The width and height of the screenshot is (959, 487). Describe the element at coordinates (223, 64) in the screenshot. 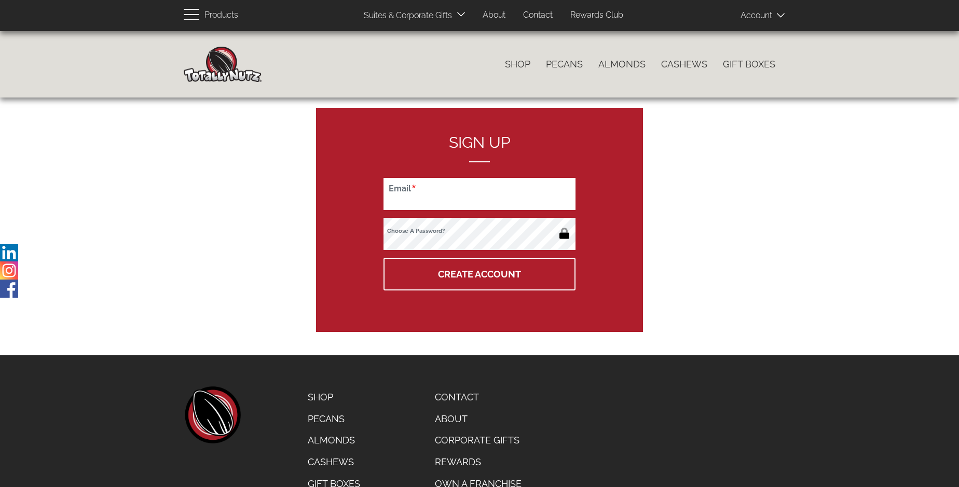

I see `img: Home` at that location.